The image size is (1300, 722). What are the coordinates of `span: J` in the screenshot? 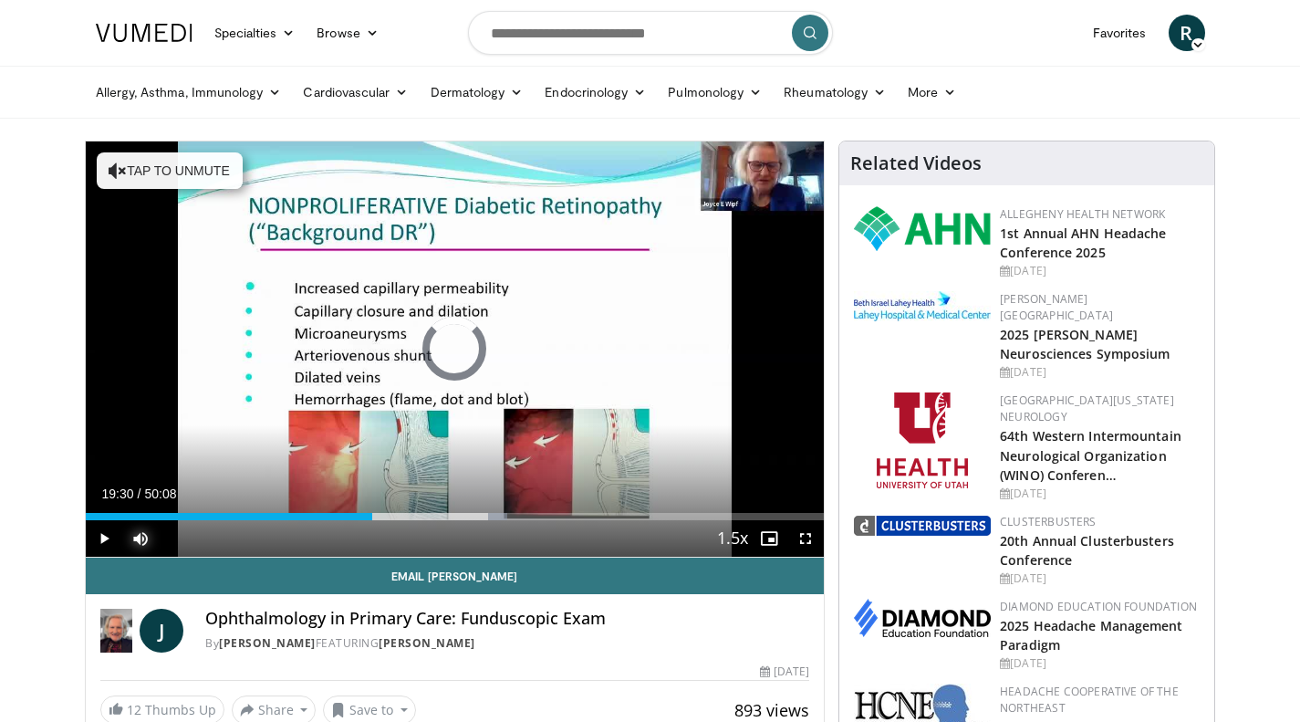 It's located at (161, 630).